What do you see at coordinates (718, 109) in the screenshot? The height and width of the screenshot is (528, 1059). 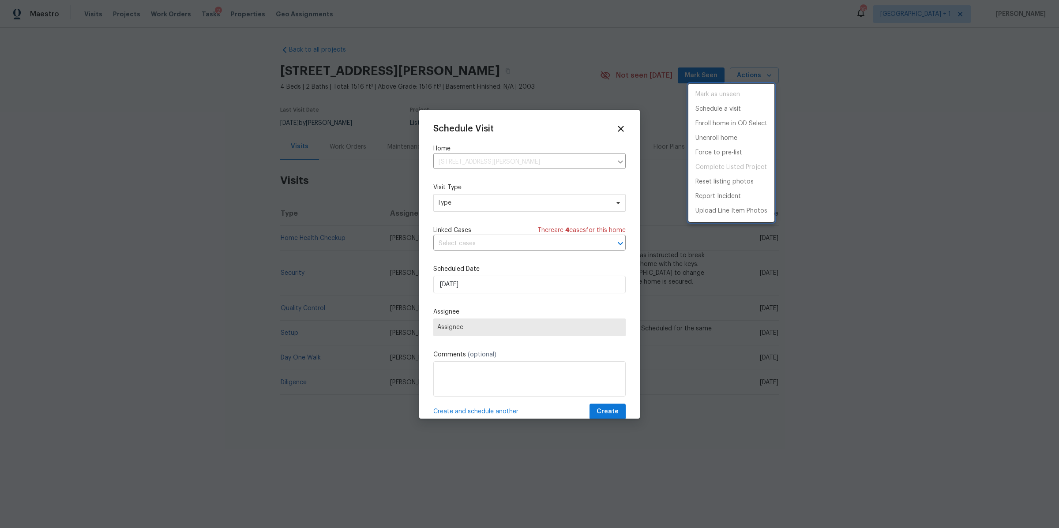 I see `p: Schedule a visit` at bounding box center [718, 109].